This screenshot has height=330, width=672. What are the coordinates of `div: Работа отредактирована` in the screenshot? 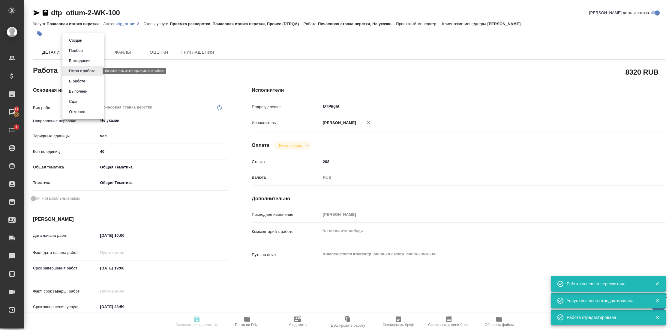 It's located at (606, 318).